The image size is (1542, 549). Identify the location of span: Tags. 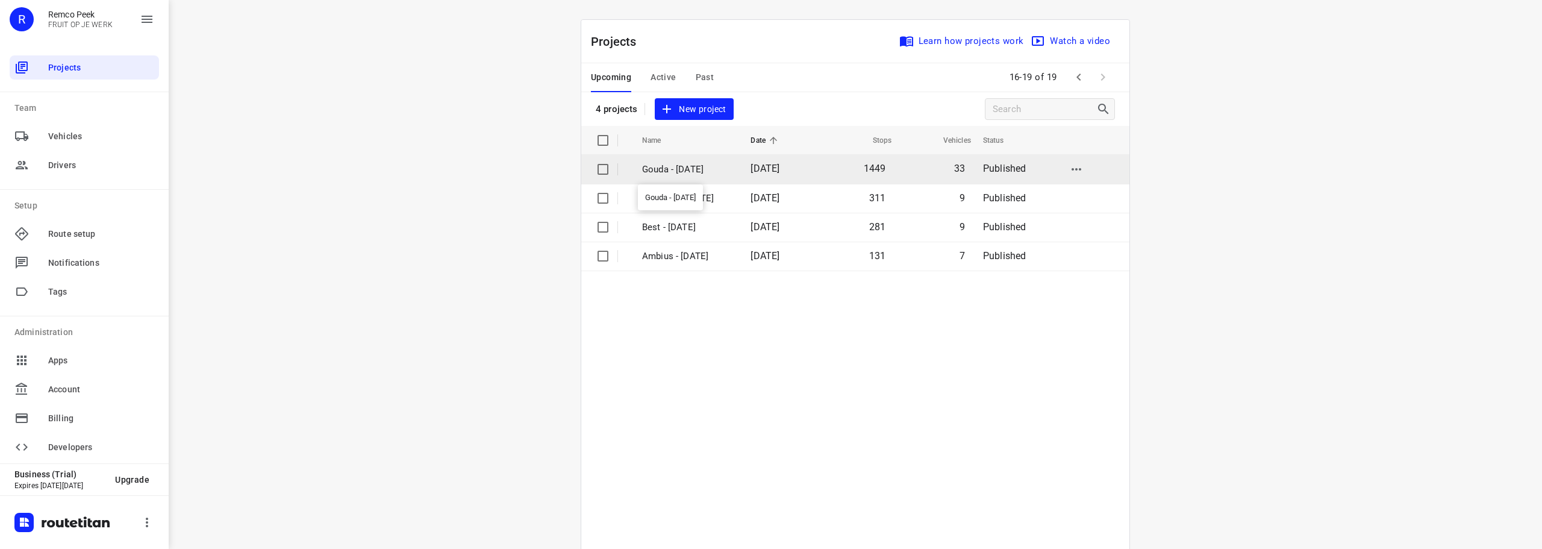
(101, 292).